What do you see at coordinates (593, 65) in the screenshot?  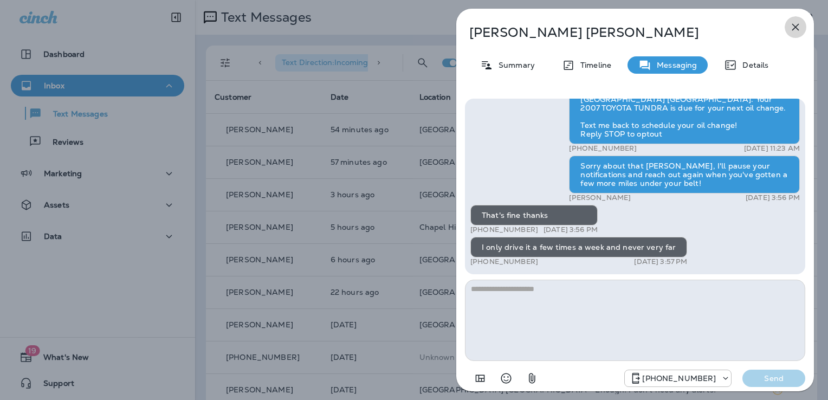 I see `p: Timeline` at bounding box center [593, 65].